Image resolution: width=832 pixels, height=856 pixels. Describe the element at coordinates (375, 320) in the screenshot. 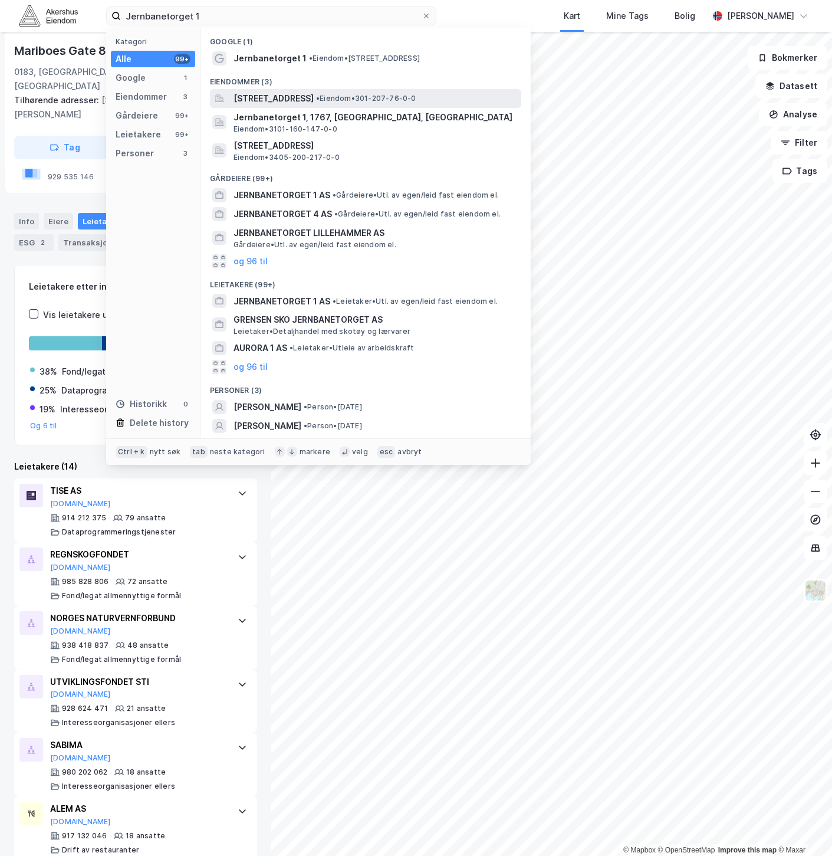

I see `span: GRENSEN SKO JERNBANETORGET AS` at that location.